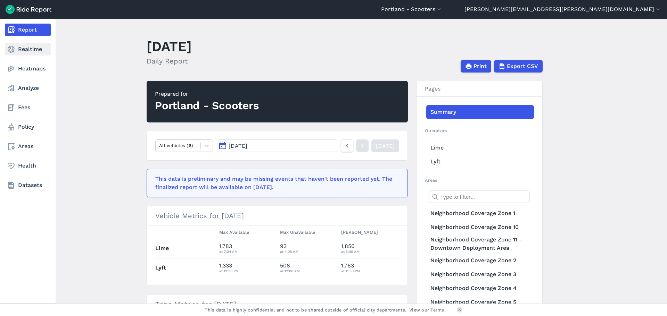  What do you see at coordinates (28, 69) in the screenshot?
I see `a: Heatmaps` at bounding box center [28, 69].